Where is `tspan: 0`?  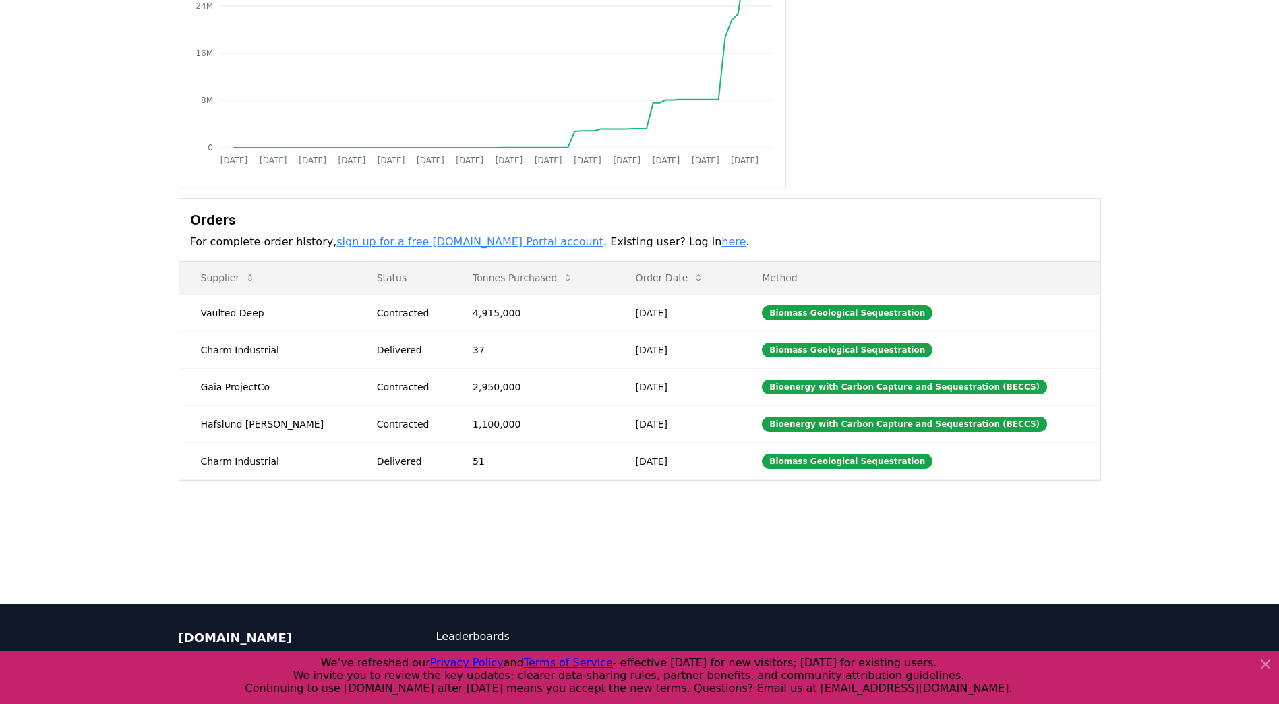 tspan: 0 is located at coordinates (210, 148).